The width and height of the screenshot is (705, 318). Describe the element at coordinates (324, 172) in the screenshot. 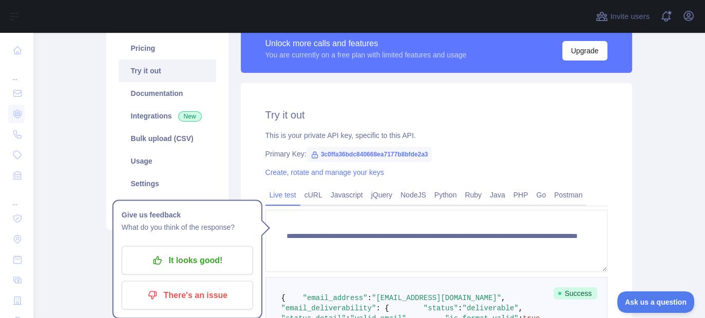

I see `a: Create, rotate and manage your keys` at that location.